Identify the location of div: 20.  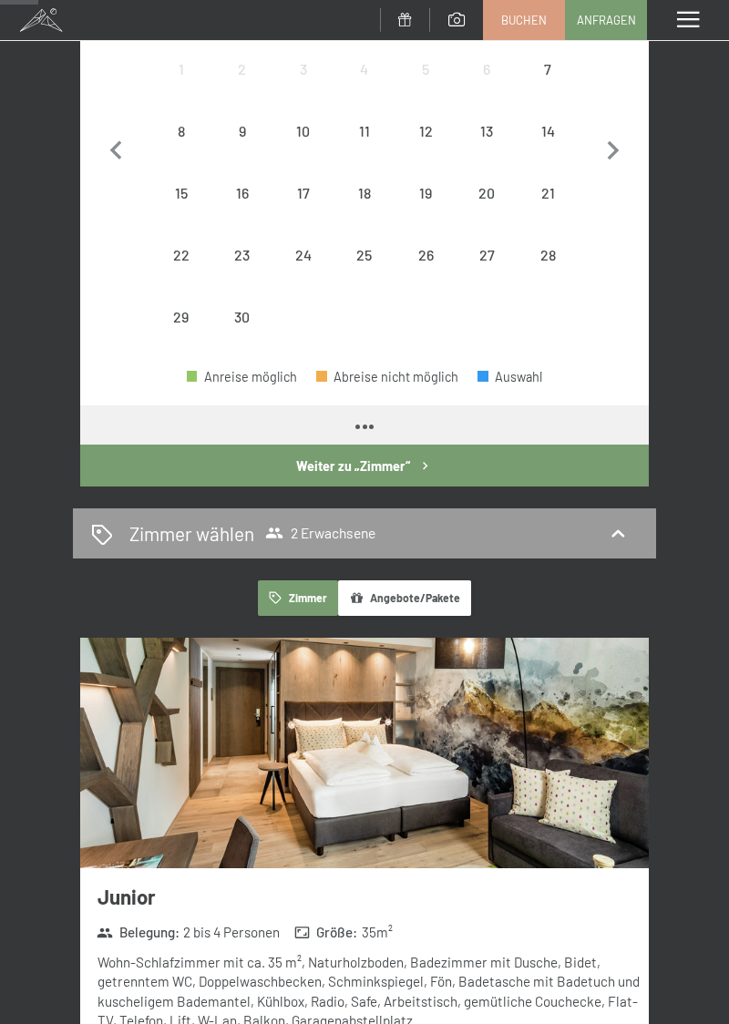
(486, 214).